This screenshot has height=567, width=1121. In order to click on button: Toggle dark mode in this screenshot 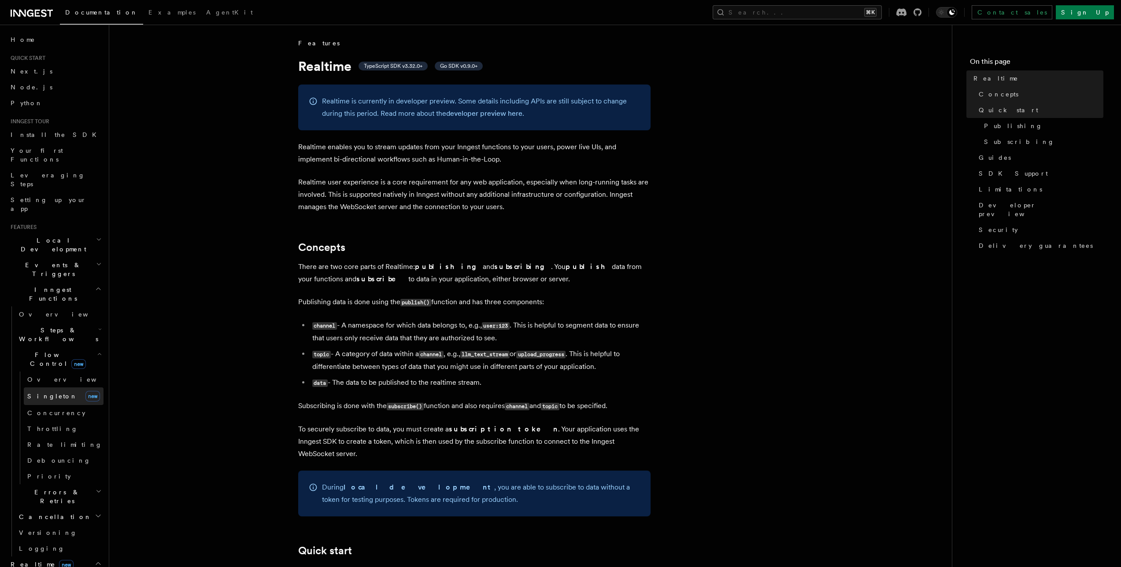, I will do `click(947, 12)`.